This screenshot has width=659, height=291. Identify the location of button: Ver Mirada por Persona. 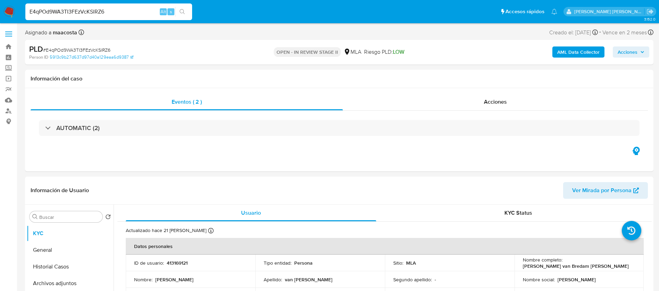
(605, 191).